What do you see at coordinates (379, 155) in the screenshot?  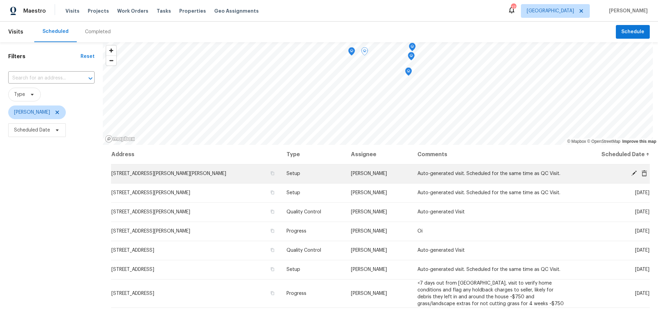 I see `th: Assignee` at bounding box center [379, 155].